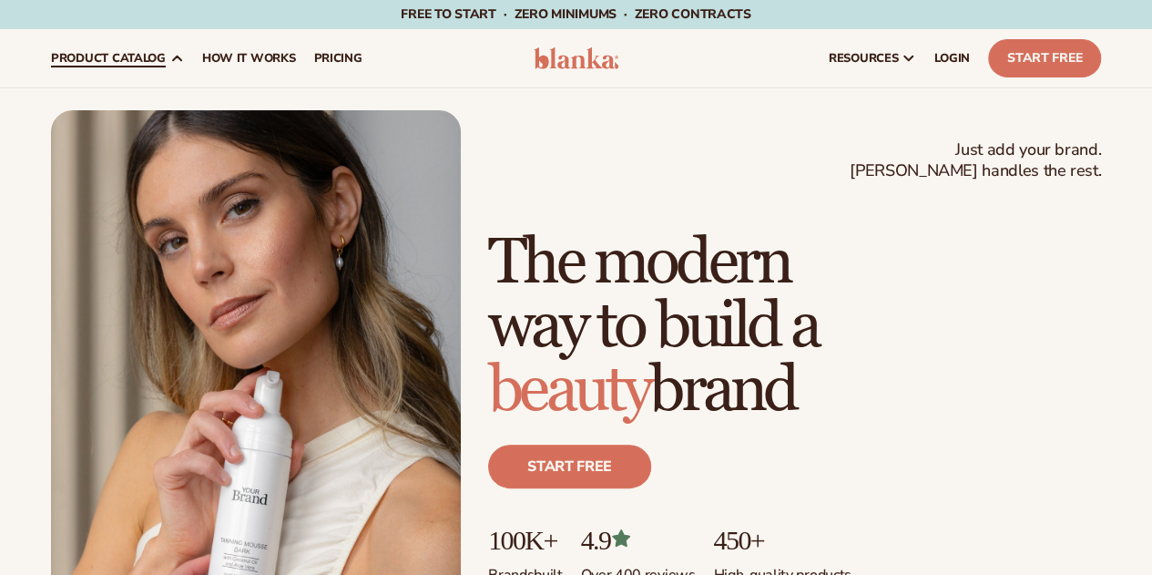 The height and width of the screenshot is (575, 1152). Describe the element at coordinates (568, 390) in the screenshot. I see `span: beauty` at that location.